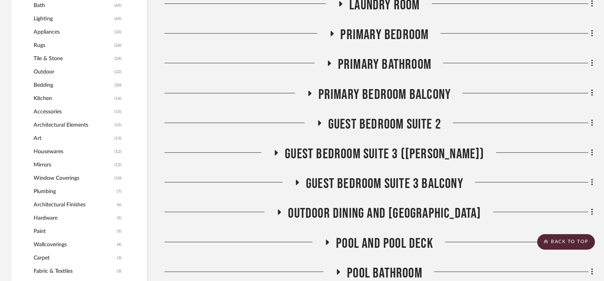 This screenshot has width=604, height=281. I want to click on span: Primary Bathroom, so click(384, 64).